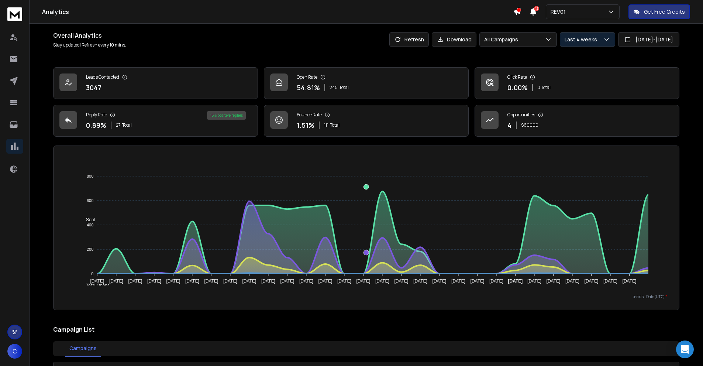 The height and width of the screenshot is (366, 703). What do you see at coordinates (88, 220) in the screenshot?
I see `span: Sent` at bounding box center [88, 220].